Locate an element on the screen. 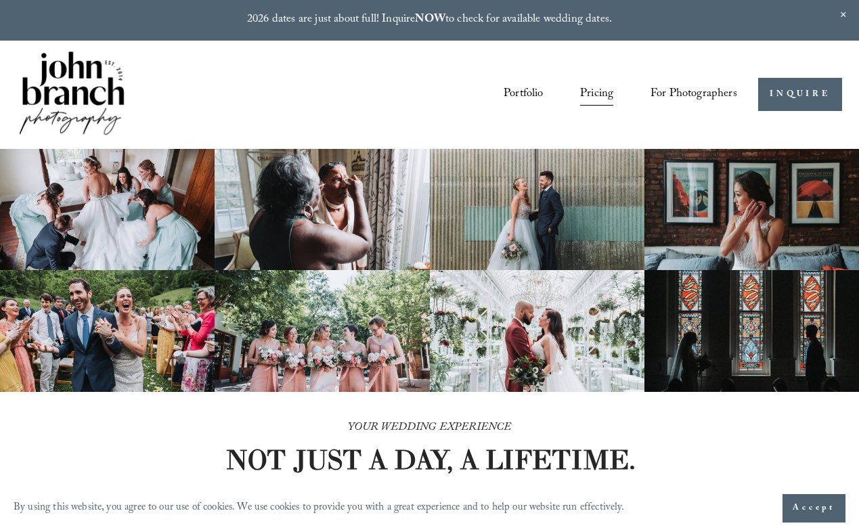 The width and height of the screenshot is (859, 532). p: By using this website, you agree to our use of cookies. We use cookies to provide you with a grea... is located at coordinates (319, 508).